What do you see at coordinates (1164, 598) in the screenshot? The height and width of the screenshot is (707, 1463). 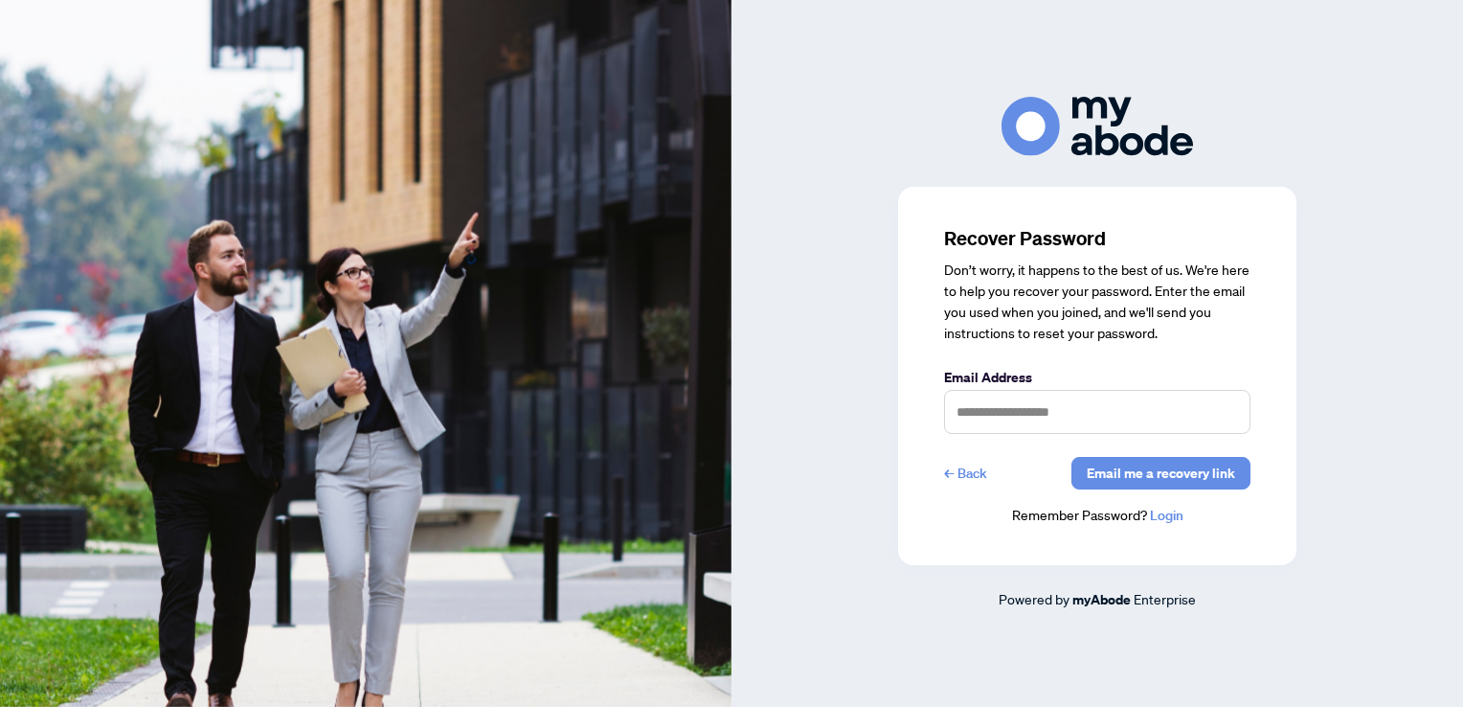 I see `span: Enterprise` at bounding box center [1164, 598].